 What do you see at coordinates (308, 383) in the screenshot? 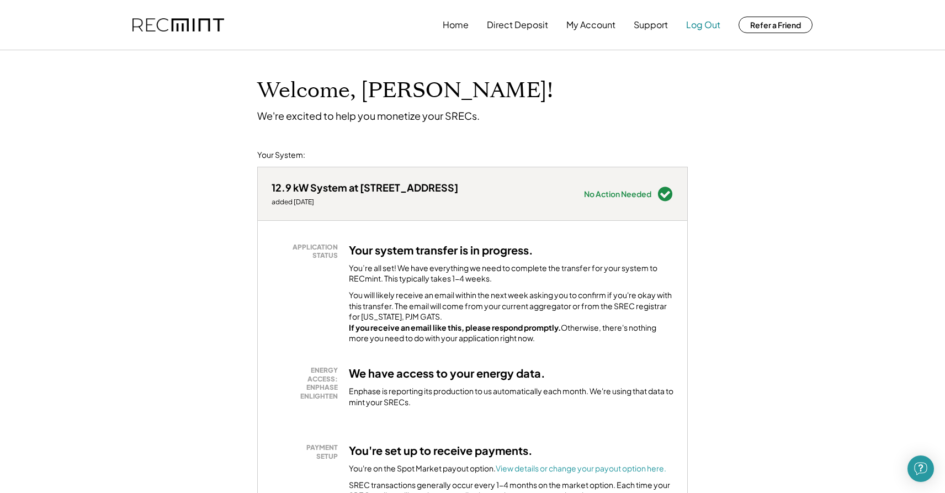
I see `div: ENERGY ACCESS: ENPHASE ENLIGHTEN` at bounding box center [308, 383].